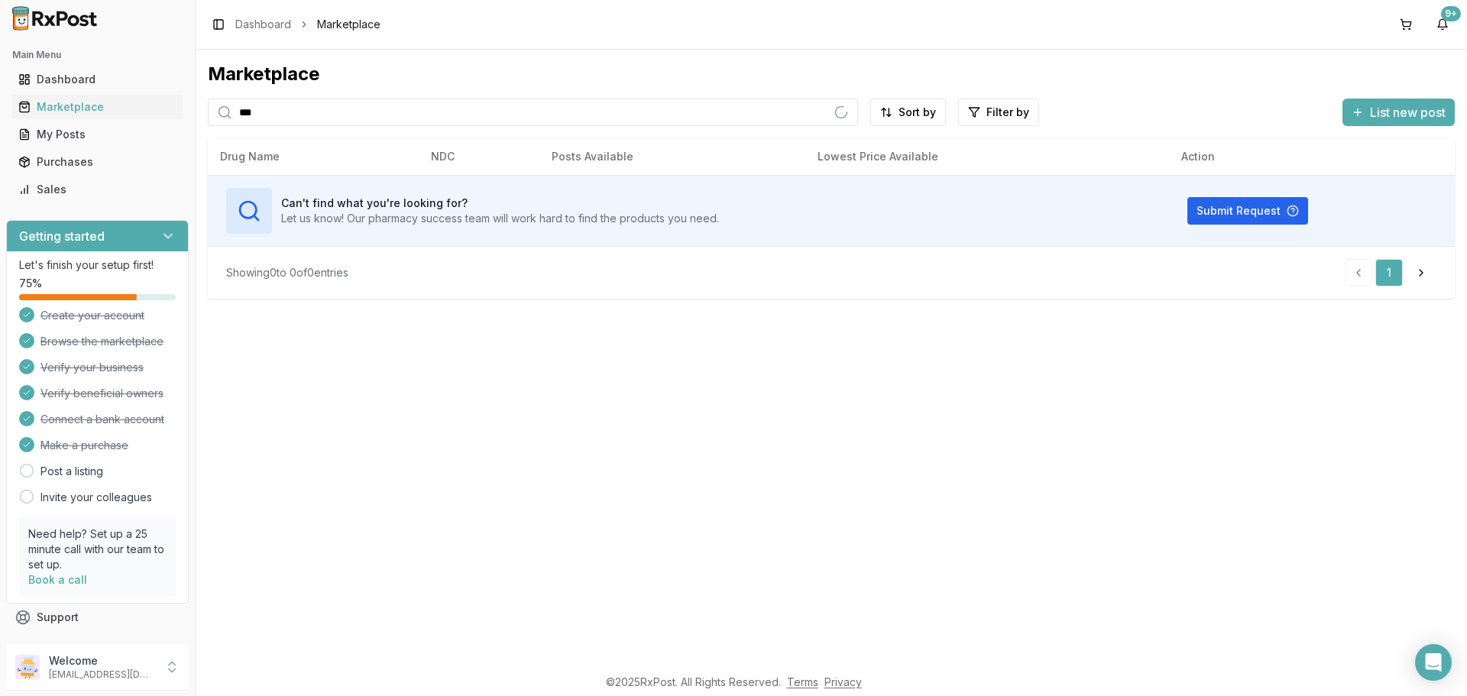  Describe the element at coordinates (92, 368) in the screenshot. I see `span: Verify your business` at that location.